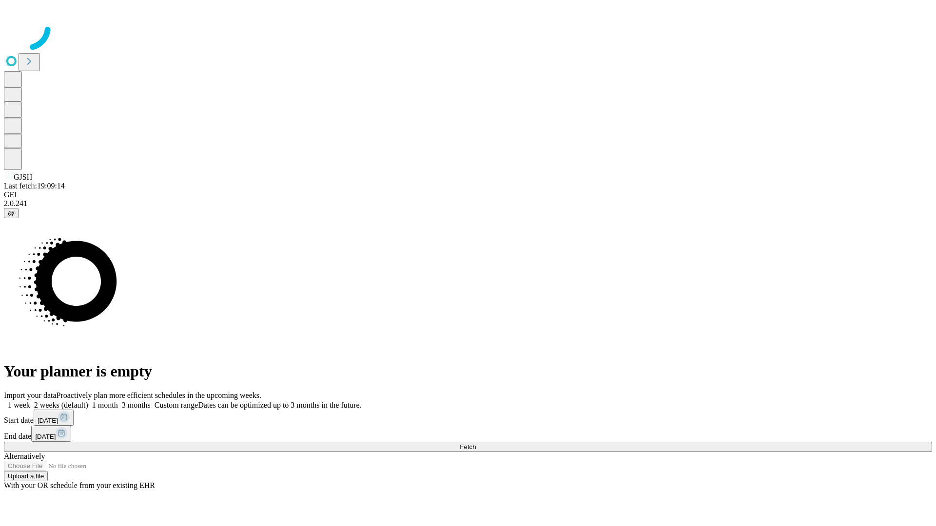  What do you see at coordinates (79, 485) in the screenshot?
I see `span: With your OR schedule from your existing EHR` at bounding box center [79, 485].